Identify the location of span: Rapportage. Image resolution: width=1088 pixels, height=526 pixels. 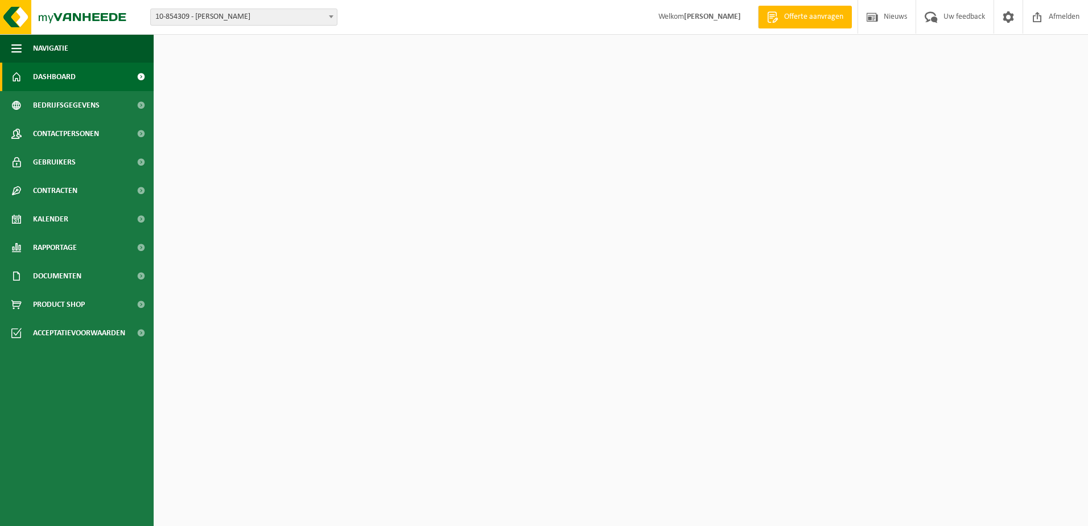
(55, 248).